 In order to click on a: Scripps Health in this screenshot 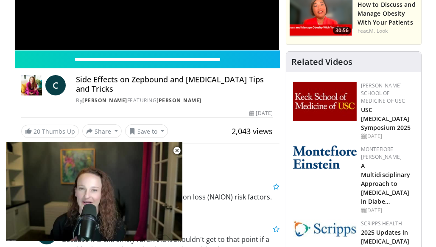, I will do `click(382, 223)`.